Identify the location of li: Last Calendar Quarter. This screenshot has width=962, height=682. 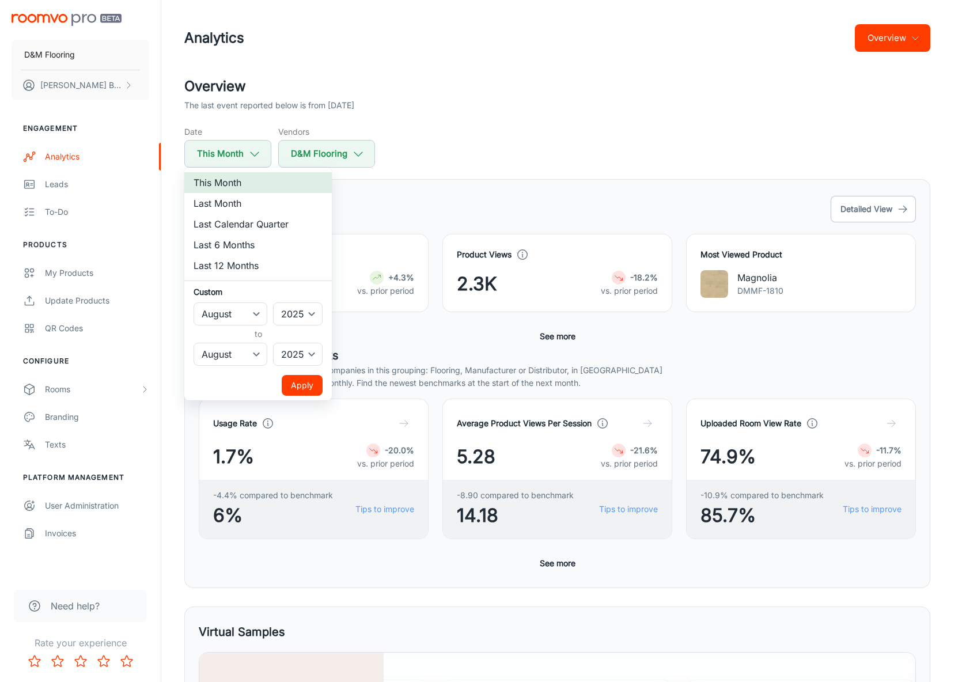
(258, 224).